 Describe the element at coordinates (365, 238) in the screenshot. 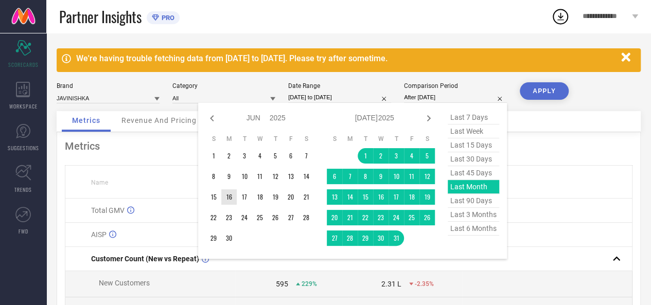

I see `td: Tue Jul 29 2025` at that location.